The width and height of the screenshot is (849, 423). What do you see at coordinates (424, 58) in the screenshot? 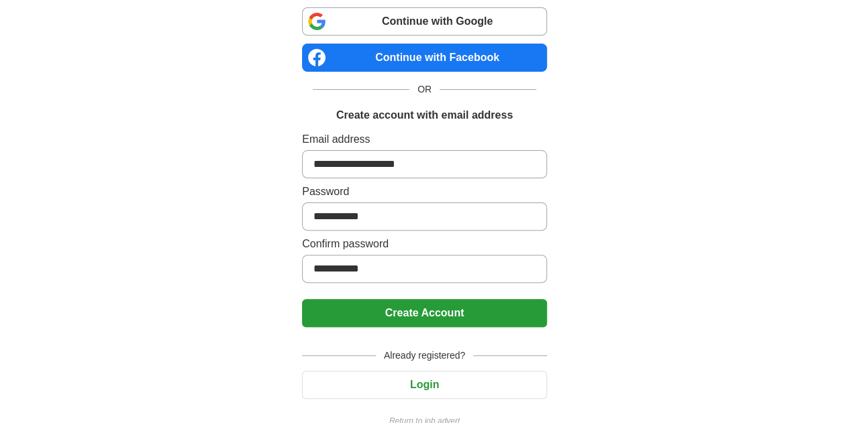
I see `a: Continue with Facebook` at bounding box center [424, 58].